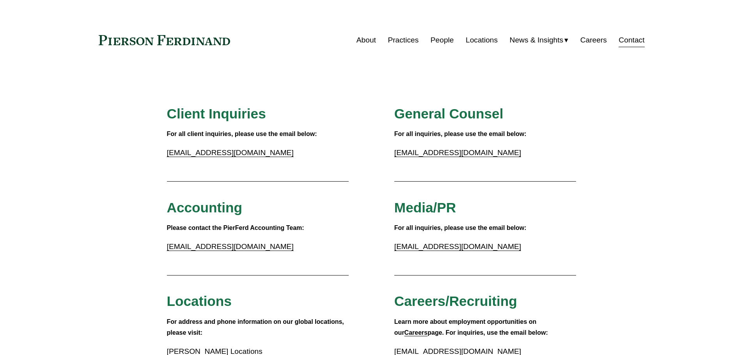 This screenshot has height=355, width=743. Describe the element at coordinates (416, 333) in the screenshot. I see `strong: Careers` at that location.